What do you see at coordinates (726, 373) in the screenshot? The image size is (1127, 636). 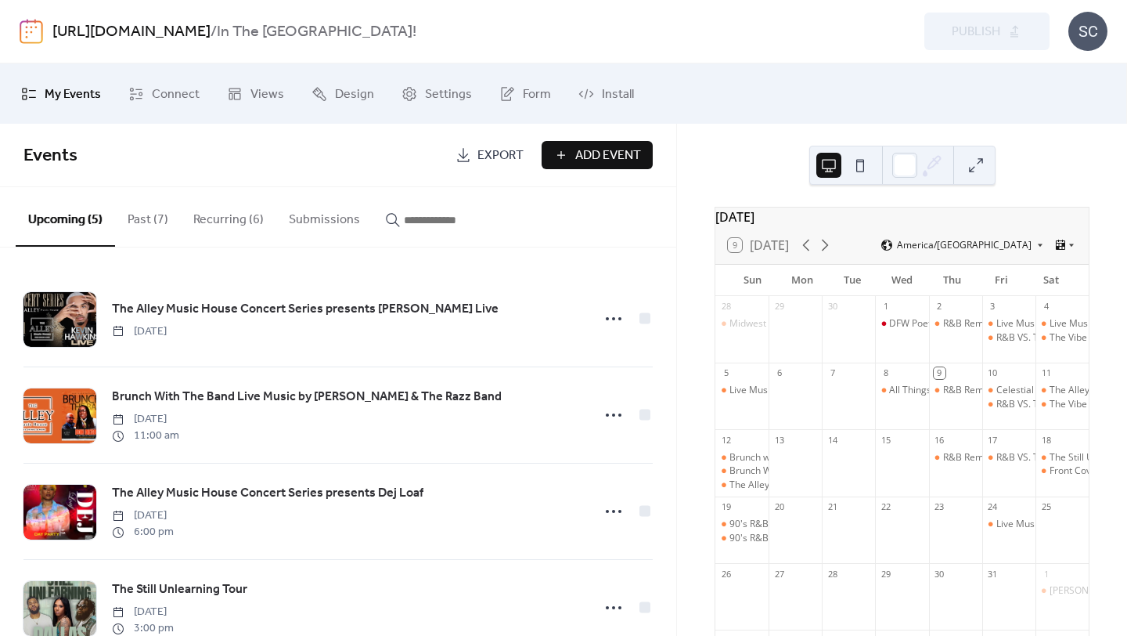 I see `div: 5` at bounding box center [726, 373].